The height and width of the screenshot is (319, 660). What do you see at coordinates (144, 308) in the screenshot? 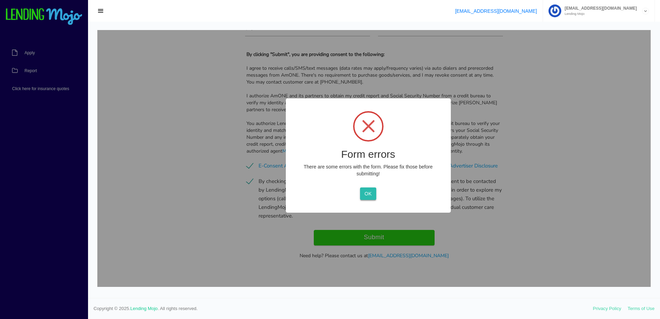
I see `a: Lending Mojo` at bounding box center [144, 308].